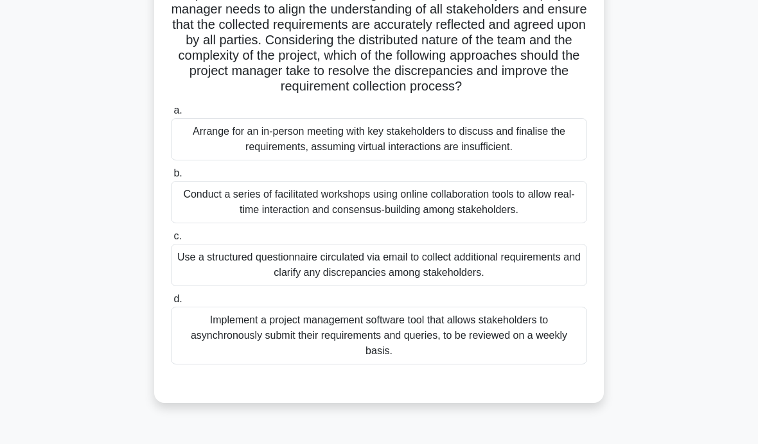  What do you see at coordinates (177, 173) in the screenshot?
I see `span: b.` at bounding box center [177, 173].